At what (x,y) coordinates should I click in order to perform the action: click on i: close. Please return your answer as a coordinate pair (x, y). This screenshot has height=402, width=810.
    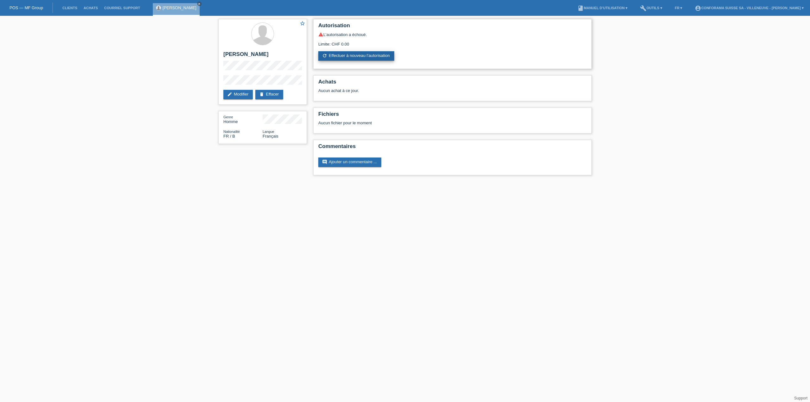
    Looking at the image, I should click on (199, 4).